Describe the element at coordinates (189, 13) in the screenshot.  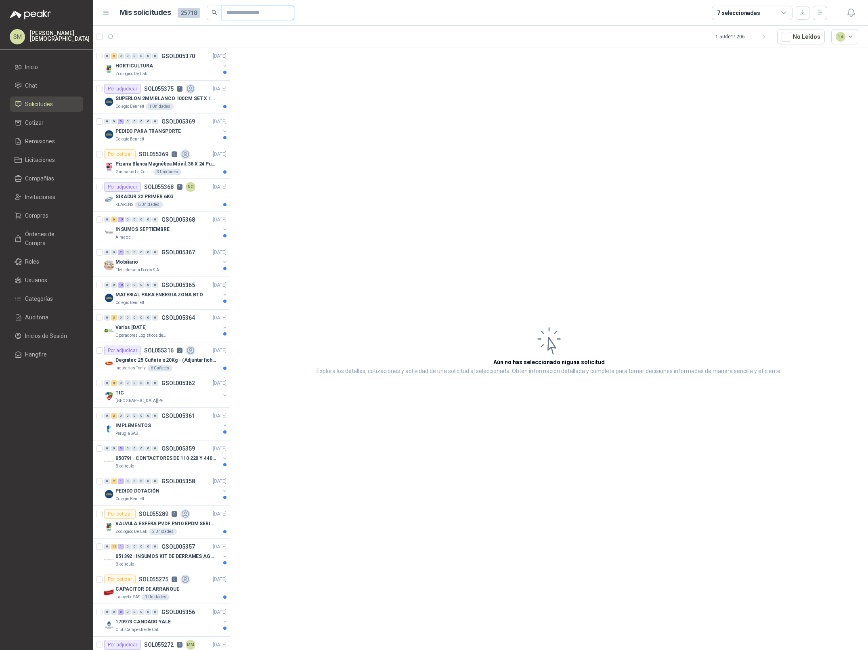
I see `span: 25718` at that location.